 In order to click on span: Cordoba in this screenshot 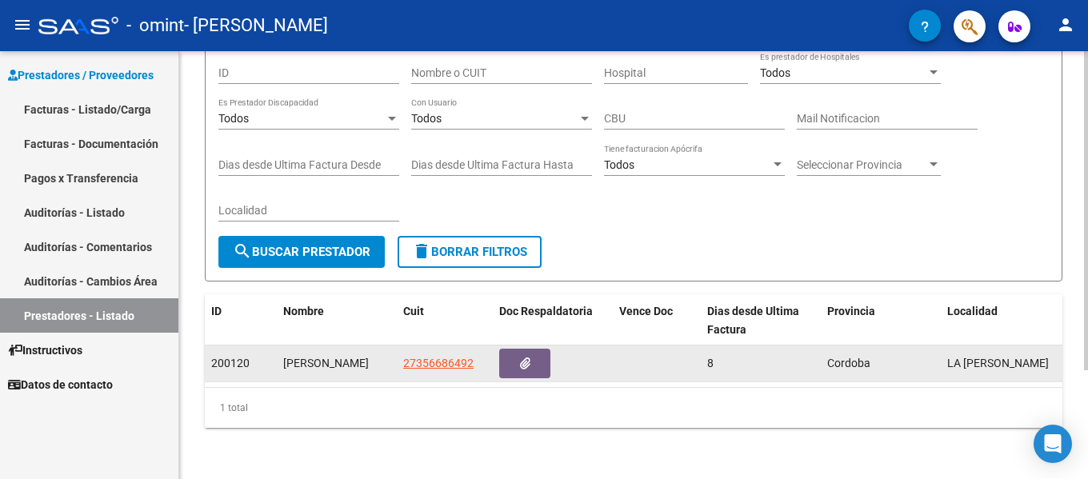, I will do `click(849, 363)`.